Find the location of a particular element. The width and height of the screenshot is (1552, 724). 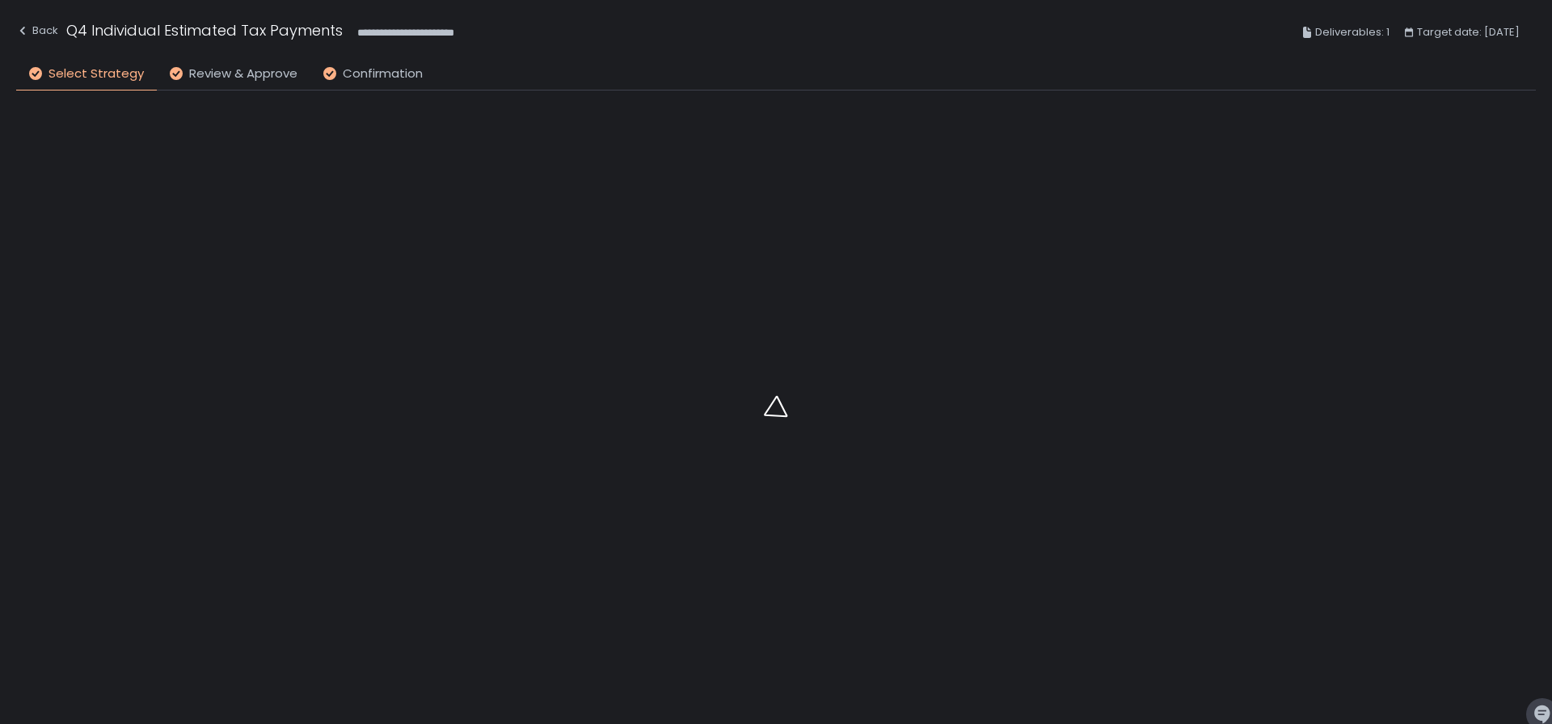

span: Confirmation is located at coordinates (382, 74).